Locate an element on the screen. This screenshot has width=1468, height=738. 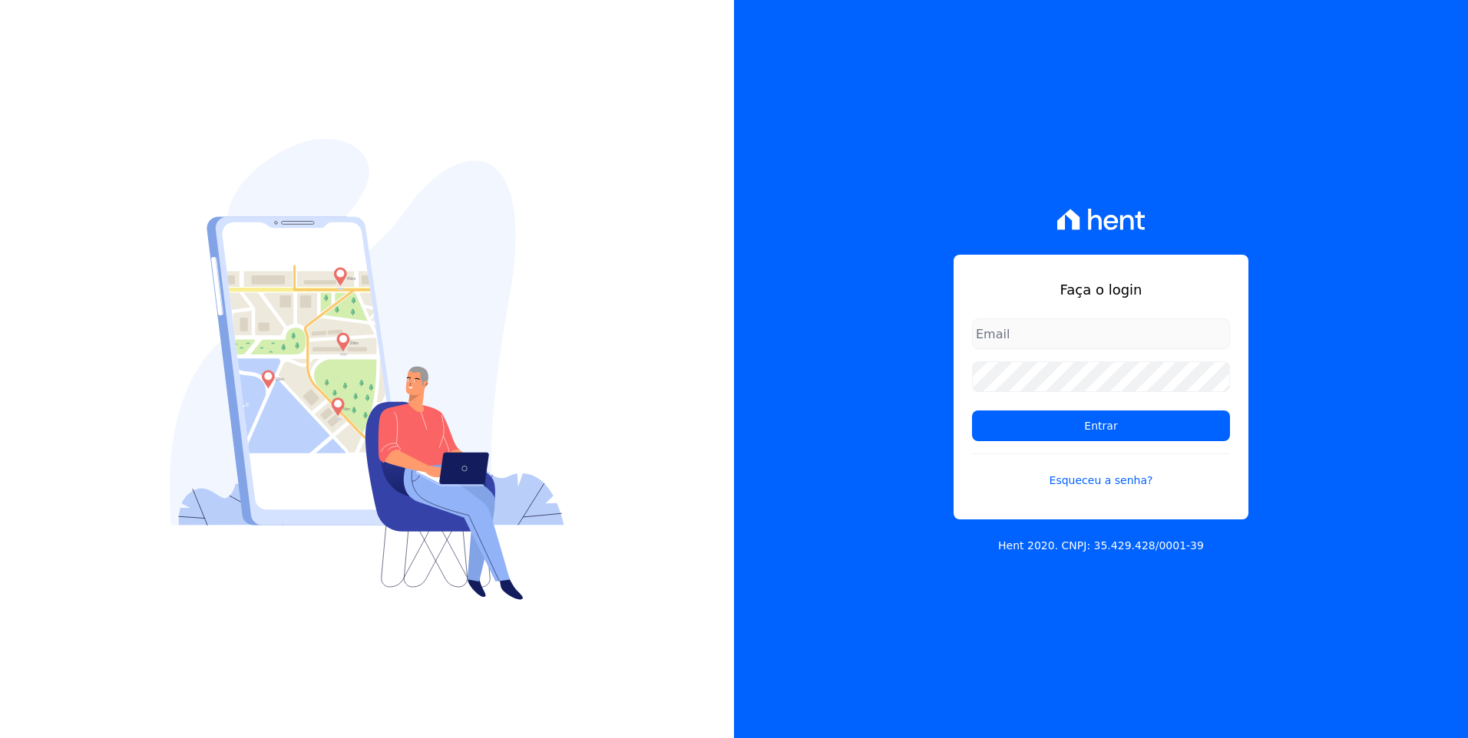
p: Hent 2020. CNPJ: 35.429.428/0001-39 is located at coordinates (1101, 546).